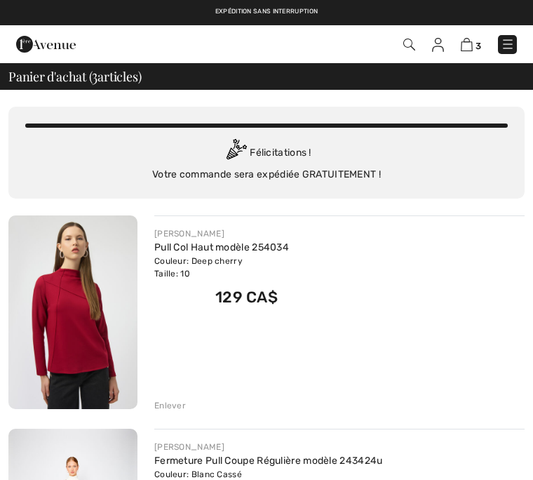  What do you see at coordinates (222, 267) in the screenshot?
I see `div: Couleur: Deep cherry Taille: 10` at bounding box center [222, 267].